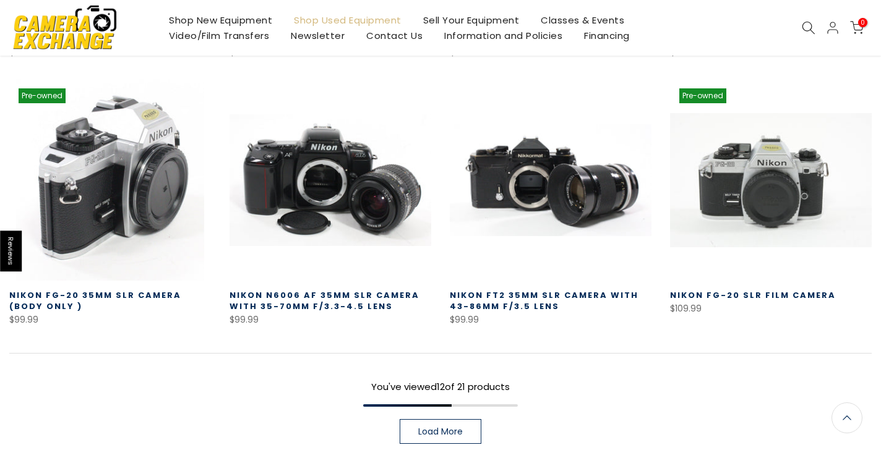  What do you see at coordinates (607, 35) in the screenshot?
I see `a: Financing` at bounding box center [607, 35].